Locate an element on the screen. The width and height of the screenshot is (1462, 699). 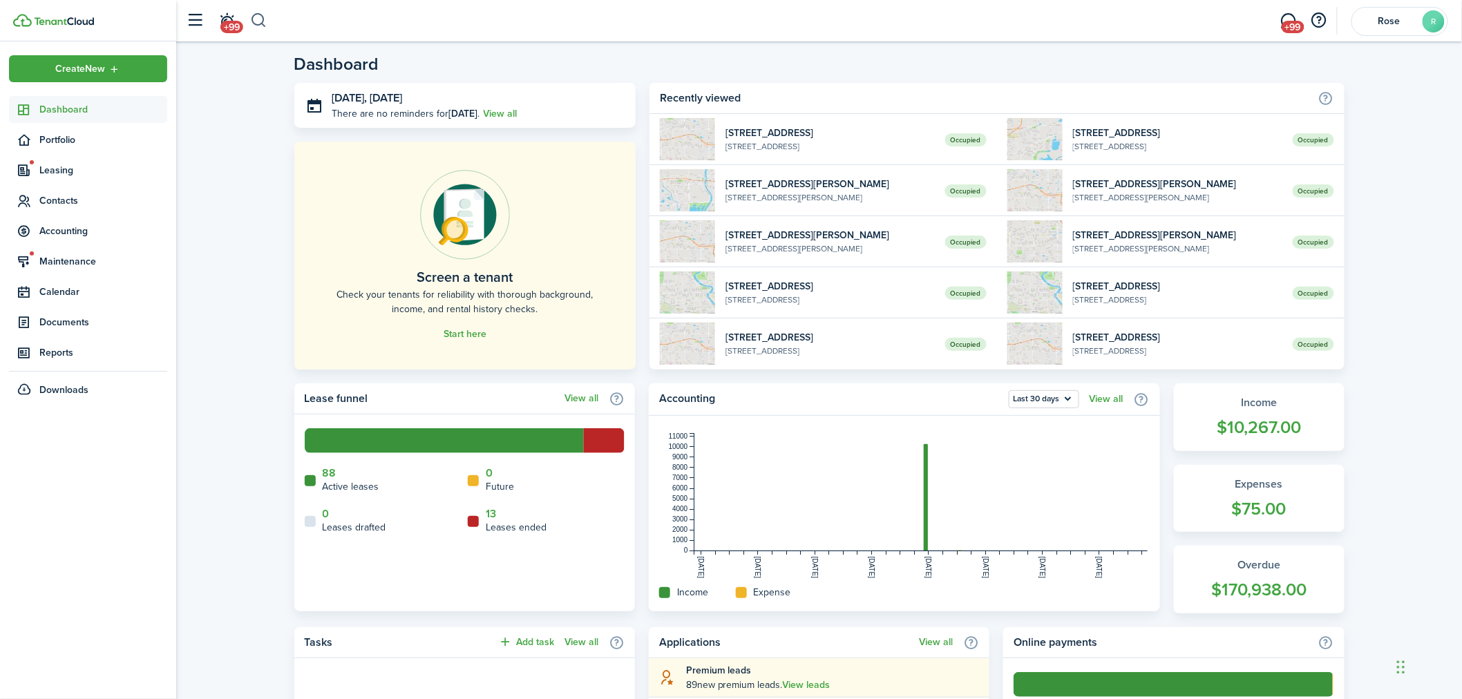
span: Create New is located at coordinates (81, 69).